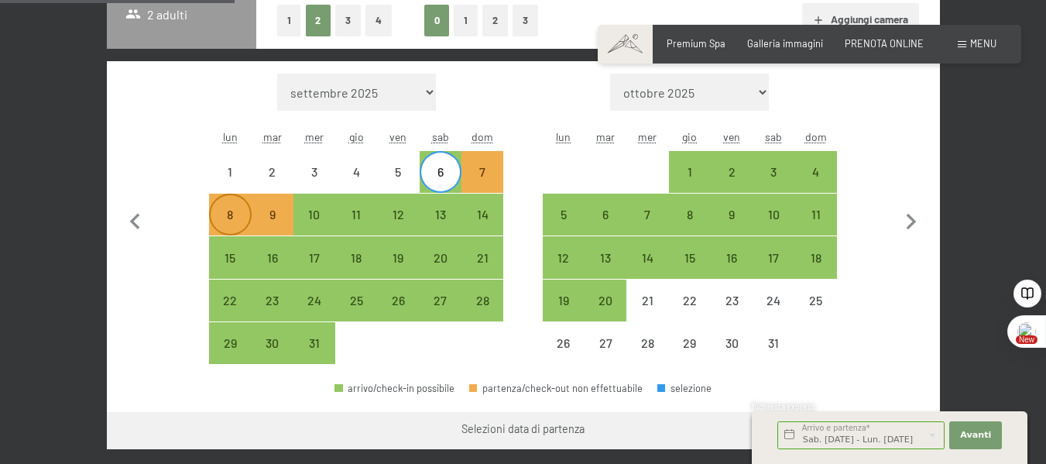  Describe the element at coordinates (690, 214) in the screenshot. I see `div: Thu Jan 08 2026` at that location.